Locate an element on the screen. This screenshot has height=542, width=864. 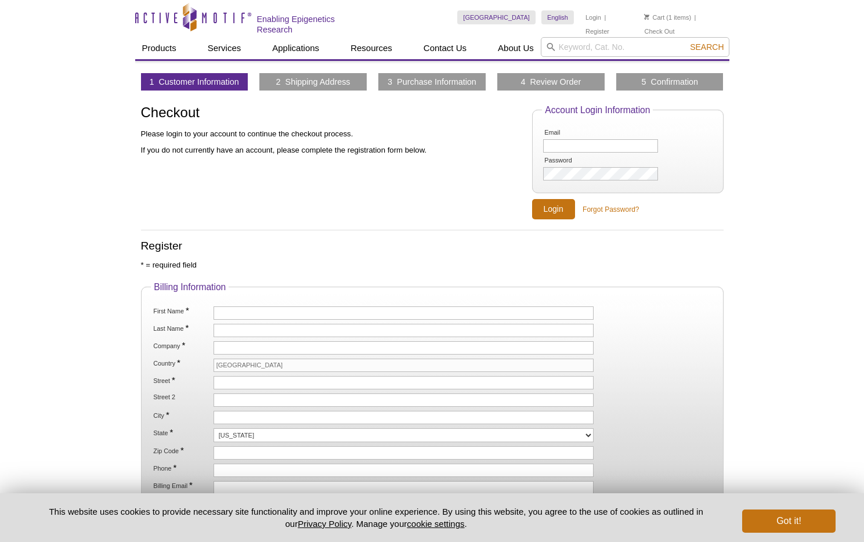
label: Street is located at coordinates (182, 380).